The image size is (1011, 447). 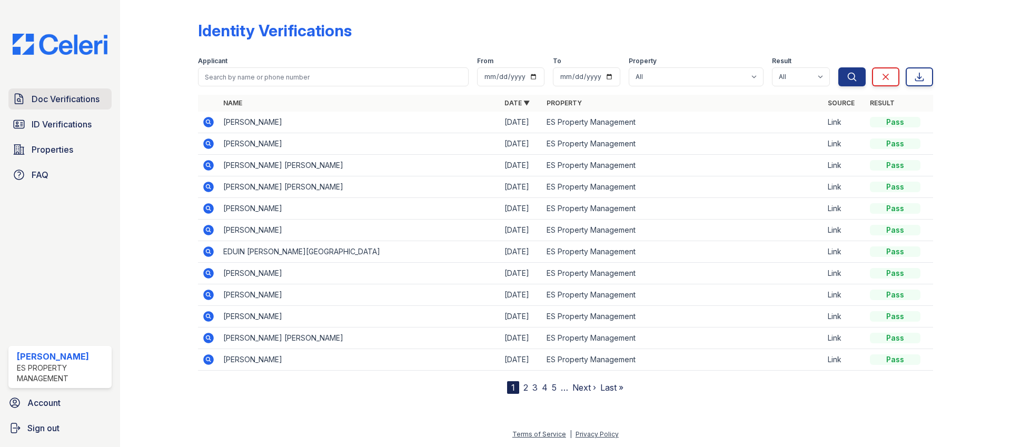 I want to click on span: Account, so click(x=44, y=403).